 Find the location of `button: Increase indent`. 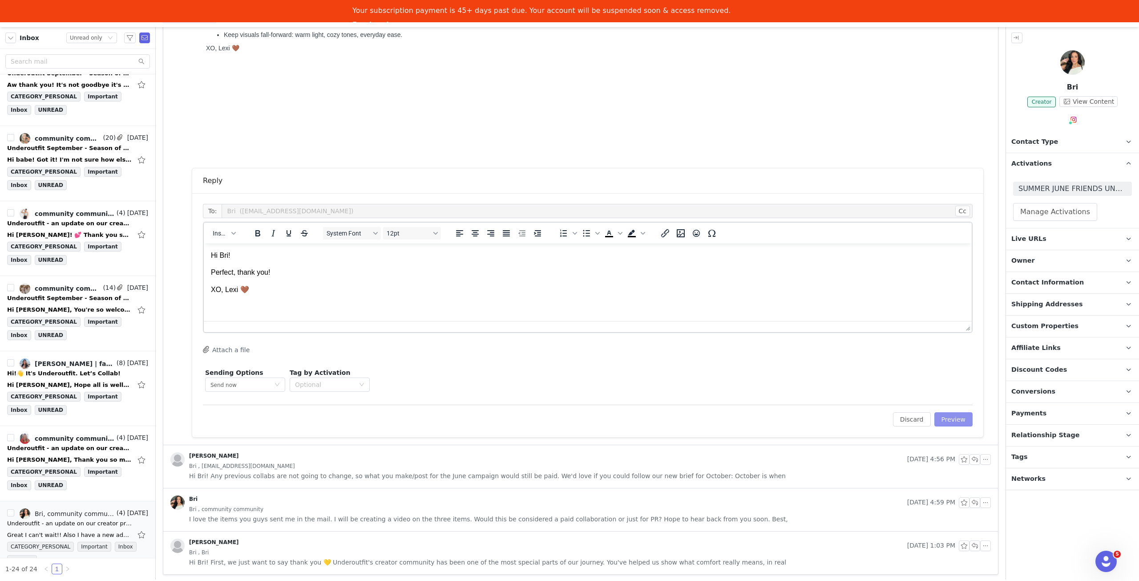

button: Increase indent is located at coordinates (538, 233).